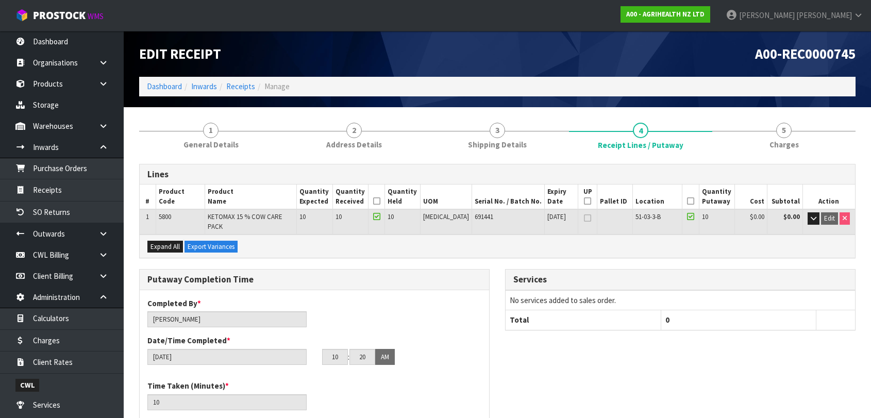  I want to click on span: ProStock, so click(59, 15).